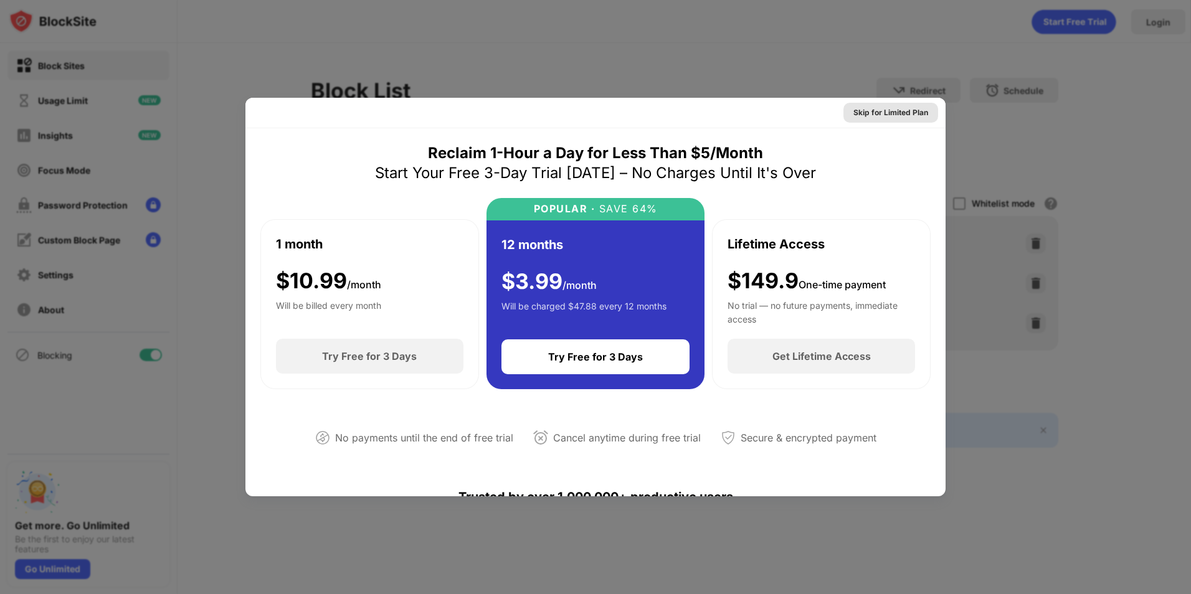 The width and height of the screenshot is (1191, 594). Describe the element at coordinates (728, 438) in the screenshot. I see `img: secured-payment` at that location.